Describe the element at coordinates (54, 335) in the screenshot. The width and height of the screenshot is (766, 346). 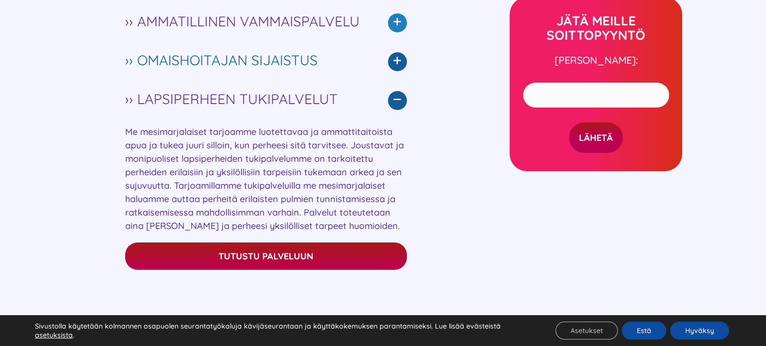
I see `button: asetuksista` at that location.